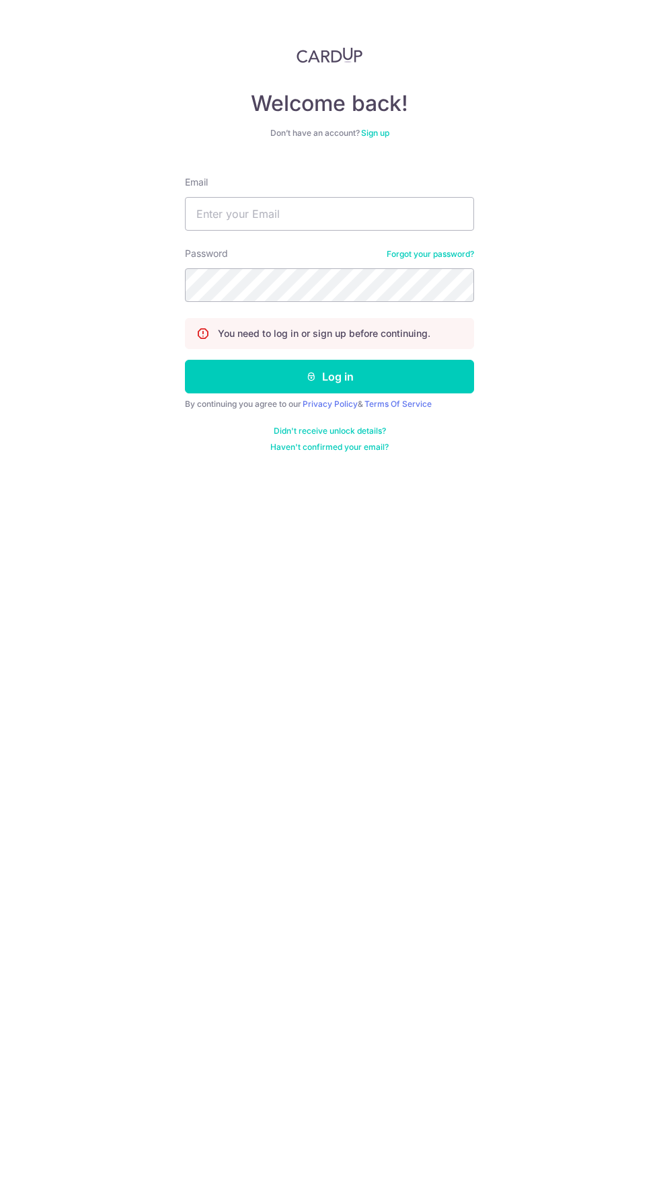 This screenshot has height=1197, width=659. Describe the element at coordinates (430, 254) in the screenshot. I see `a: Forgot your password?` at that location.